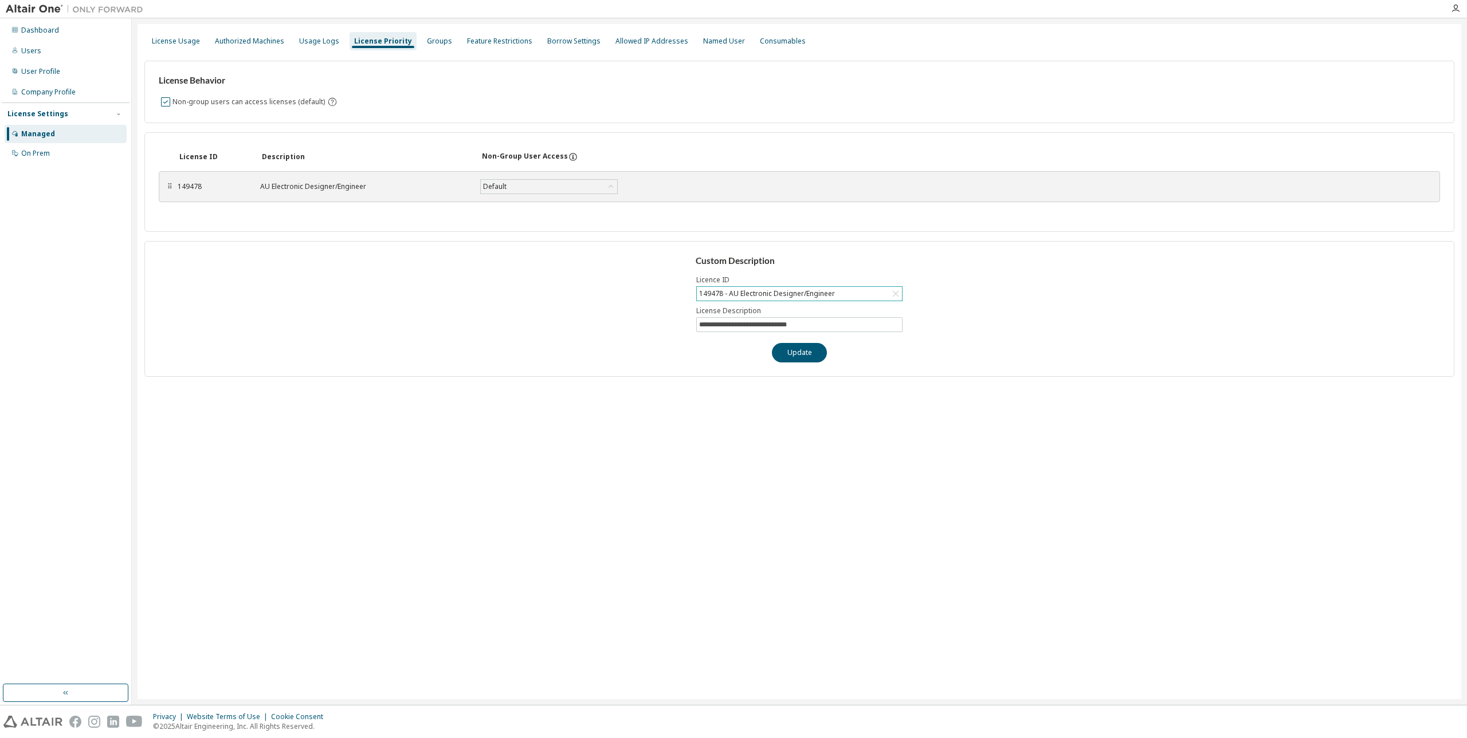 This screenshot has height=738, width=1467. Describe the element at coordinates (500, 41) in the screenshot. I see `div: Feature Restrictions` at that location.